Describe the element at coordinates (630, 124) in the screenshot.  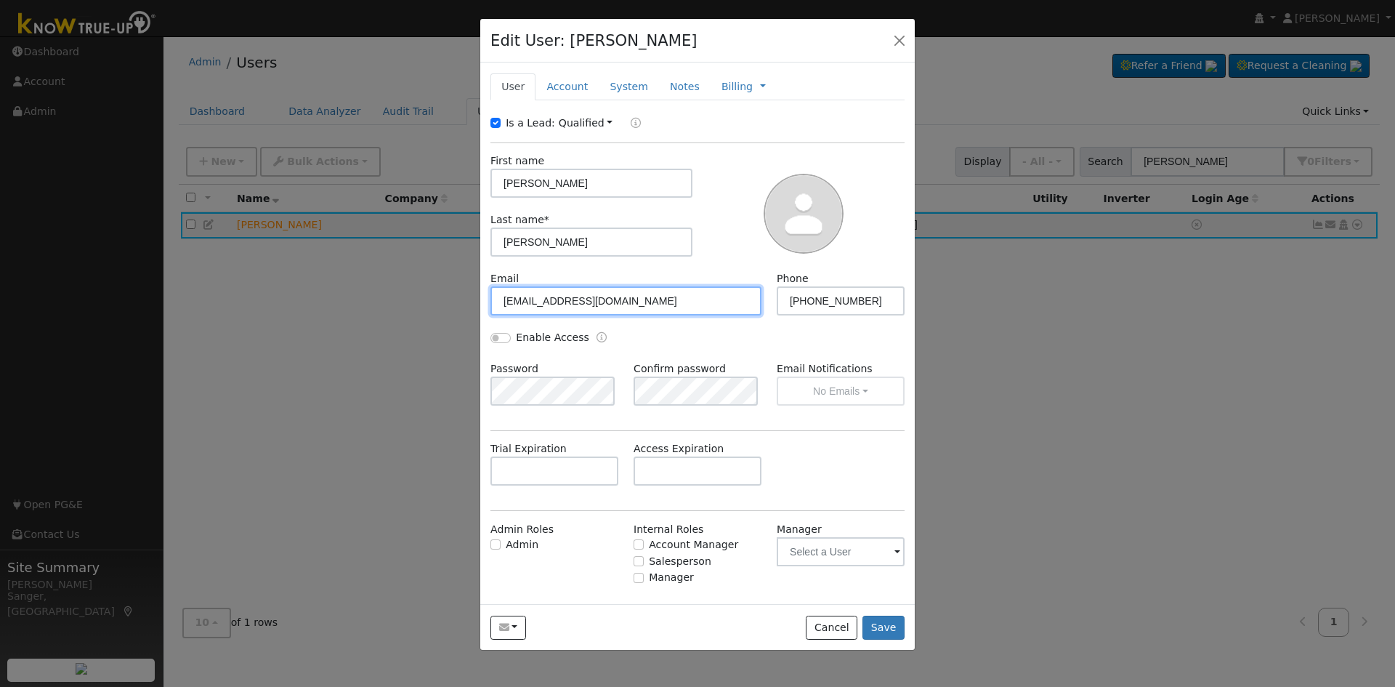
I see `a: Lead` at that location.